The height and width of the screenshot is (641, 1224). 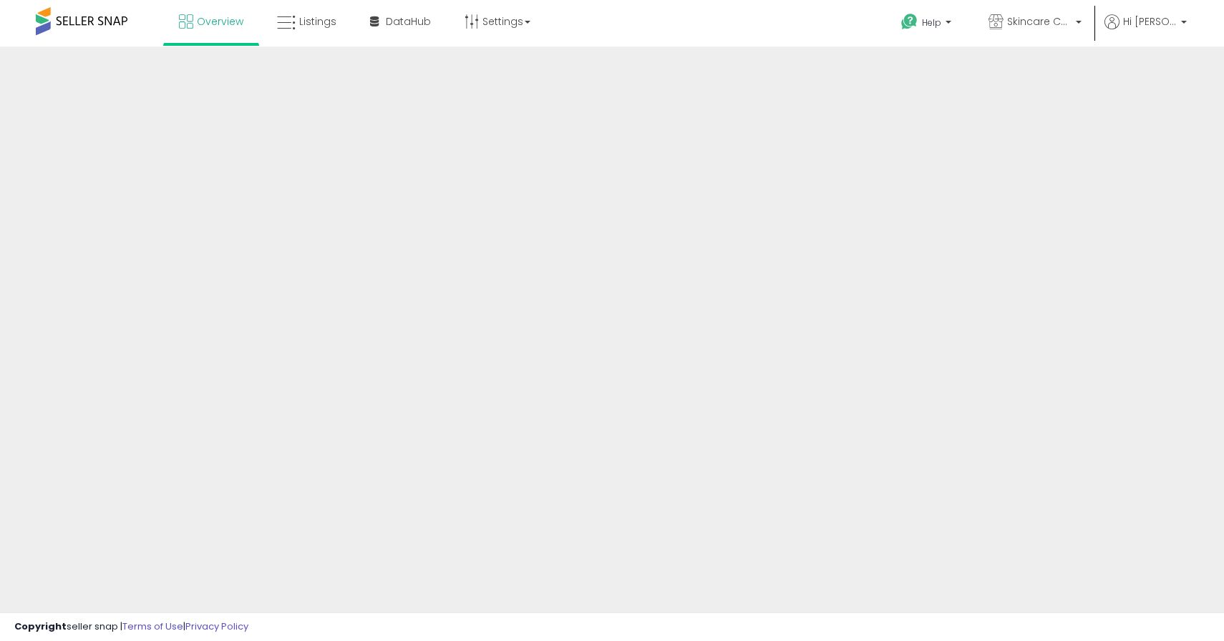 What do you see at coordinates (152, 626) in the screenshot?
I see `a: Terms of Use` at bounding box center [152, 626].